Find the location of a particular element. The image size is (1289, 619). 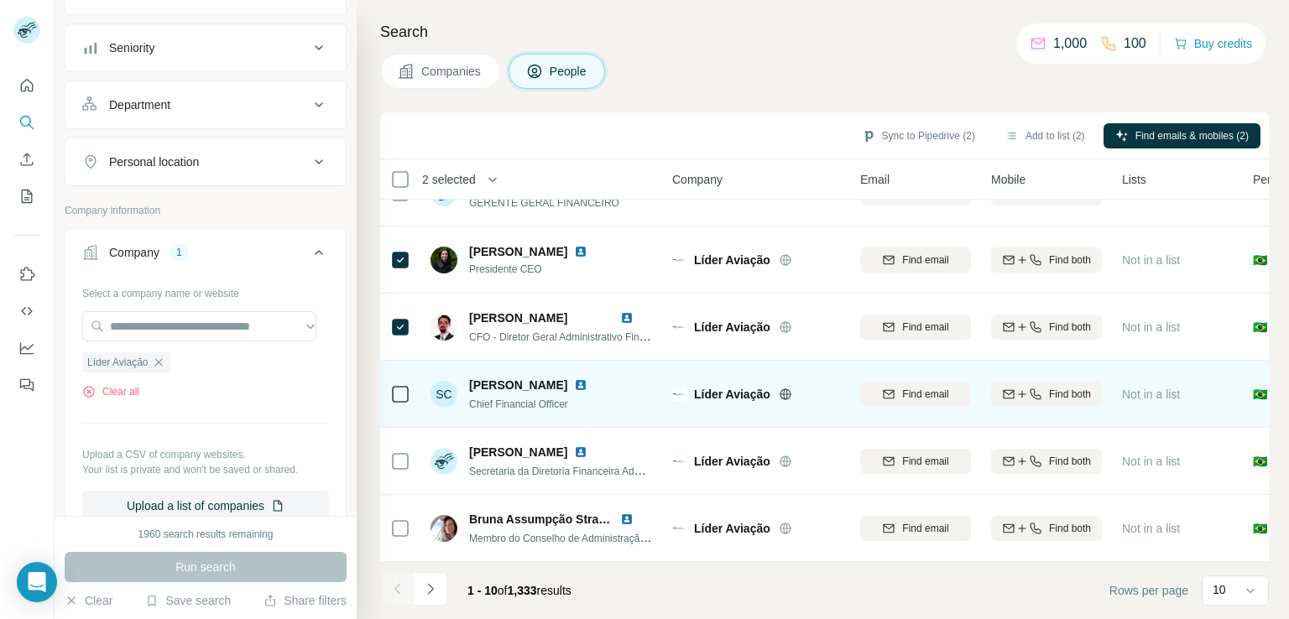

span: 1,333 is located at coordinates (522, 591).